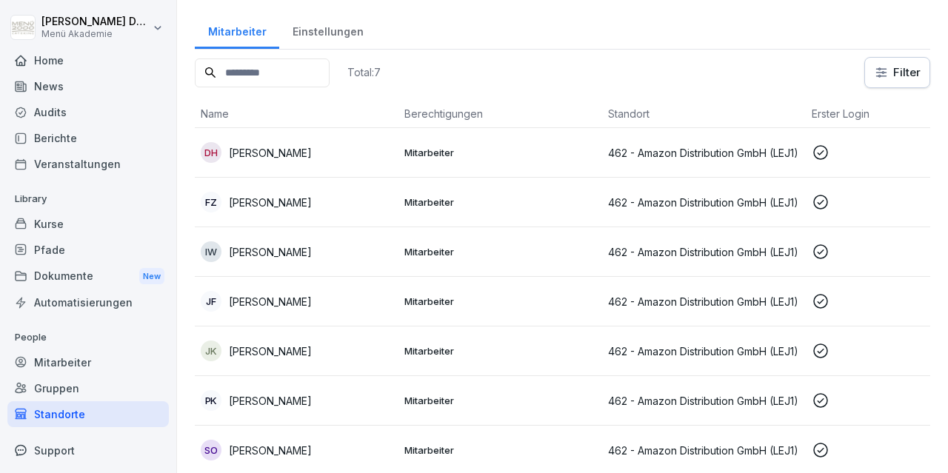  Describe the element at coordinates (327, 30) in the screenshot. I see `a: Einstellungen` at that location.